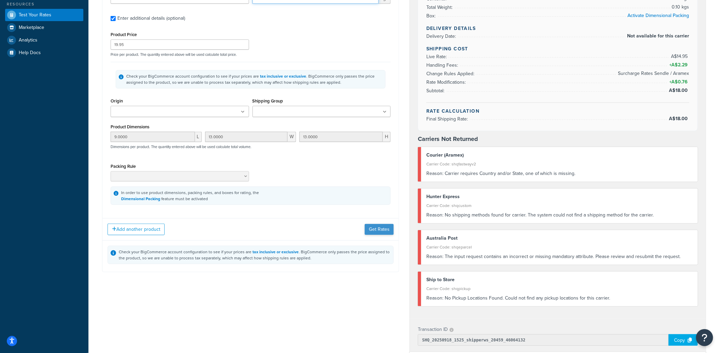 The width and height of the screenshot is (720, 353). What do you see at coordinates (659, 15) in the screenshot?
I see `a: Activate Dimensional Packing` at bounding box center [659, 15].